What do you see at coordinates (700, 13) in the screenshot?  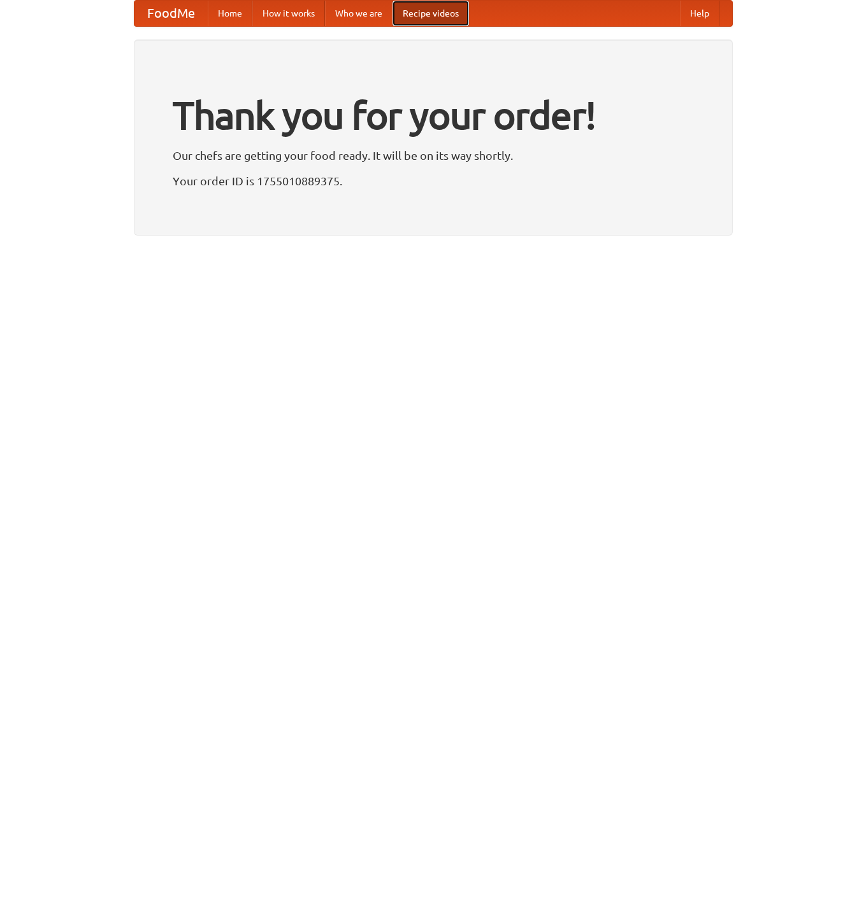 I see `a: Help` at bounding box center [700, 13].